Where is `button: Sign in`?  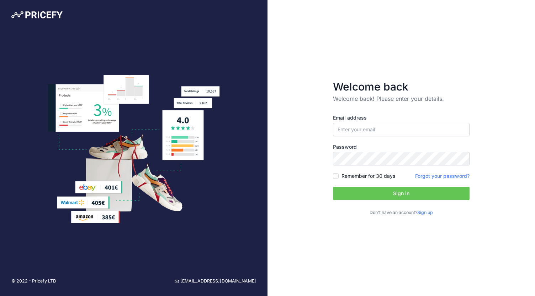 button: Sign in is located at coordinates (401, 194).